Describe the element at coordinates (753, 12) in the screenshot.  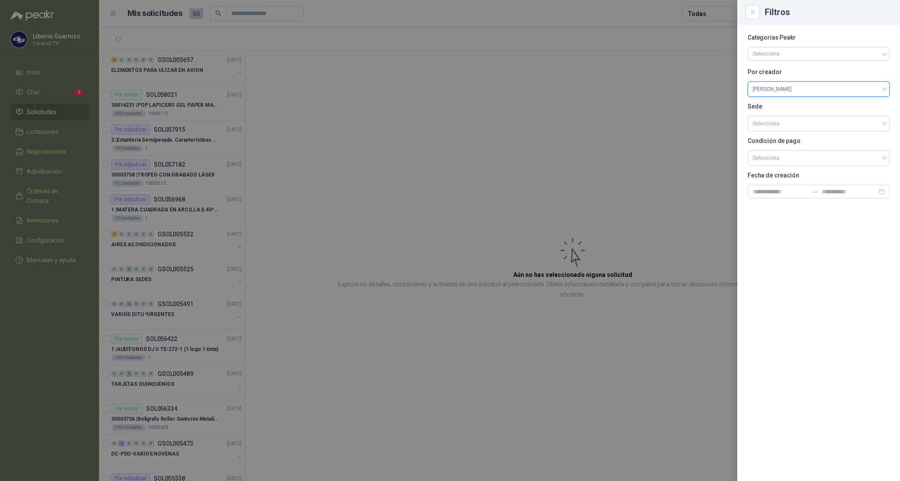
I see `button: Close` at that location.